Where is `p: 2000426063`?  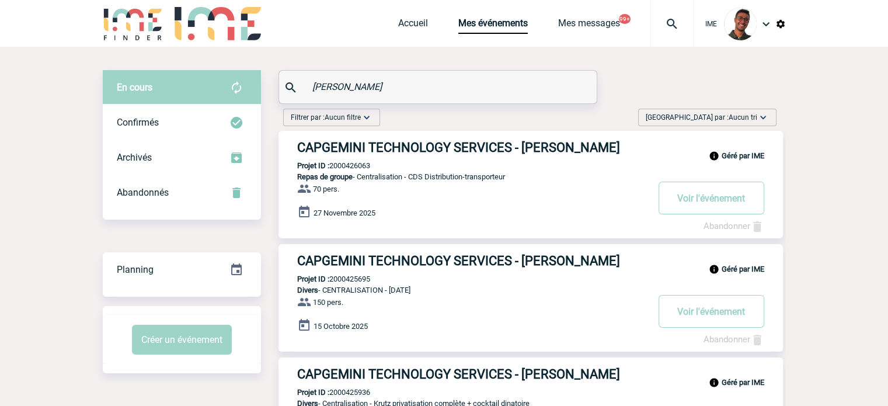 p: 2000426063 is located at coordinates (324, 165).